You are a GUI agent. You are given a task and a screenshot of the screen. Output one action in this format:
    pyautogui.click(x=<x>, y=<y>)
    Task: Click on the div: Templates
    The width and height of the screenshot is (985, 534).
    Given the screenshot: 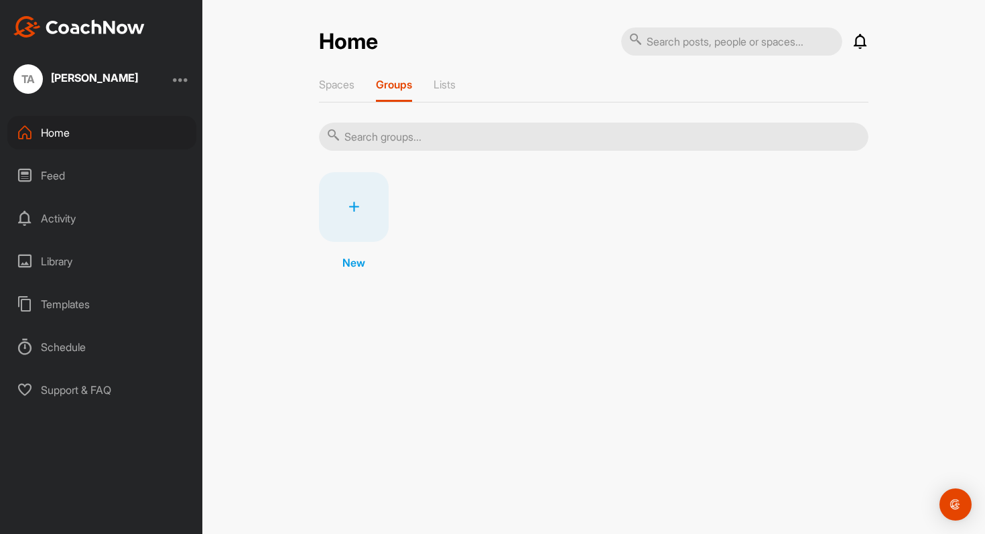 What is the action you would take?
    pyautogui.click(x=102, y=304)
    